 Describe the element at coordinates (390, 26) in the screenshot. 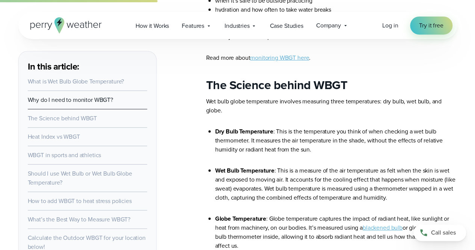

I see `a: Log in` at that location.